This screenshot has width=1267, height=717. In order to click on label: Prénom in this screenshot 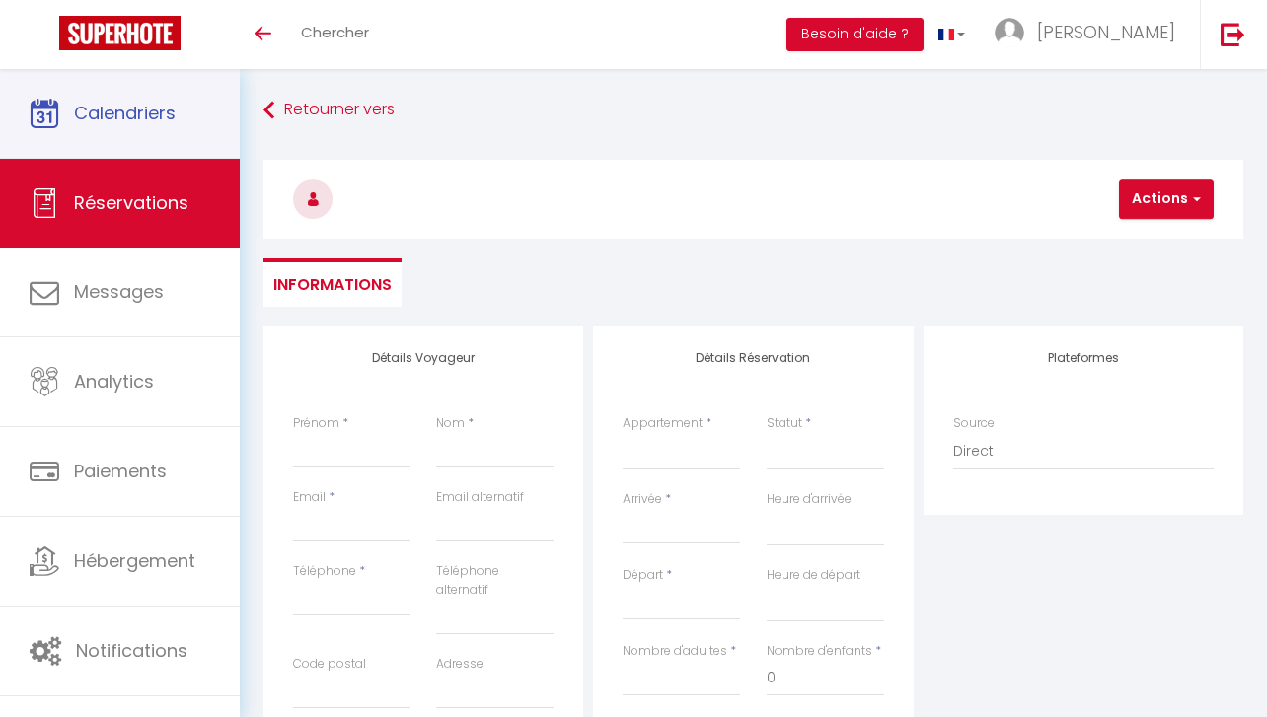, I will do `click(316, 423)`.